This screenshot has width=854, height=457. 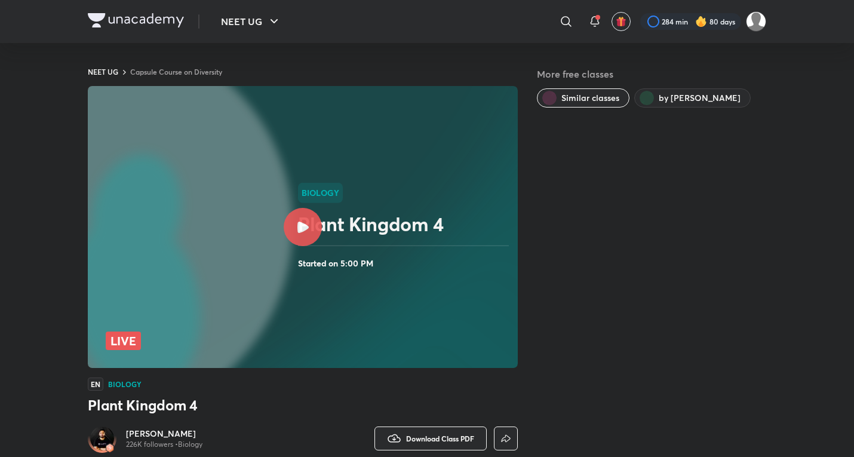 I want to click on button: by Pranav Pundarik, so click(x=692, y=98).